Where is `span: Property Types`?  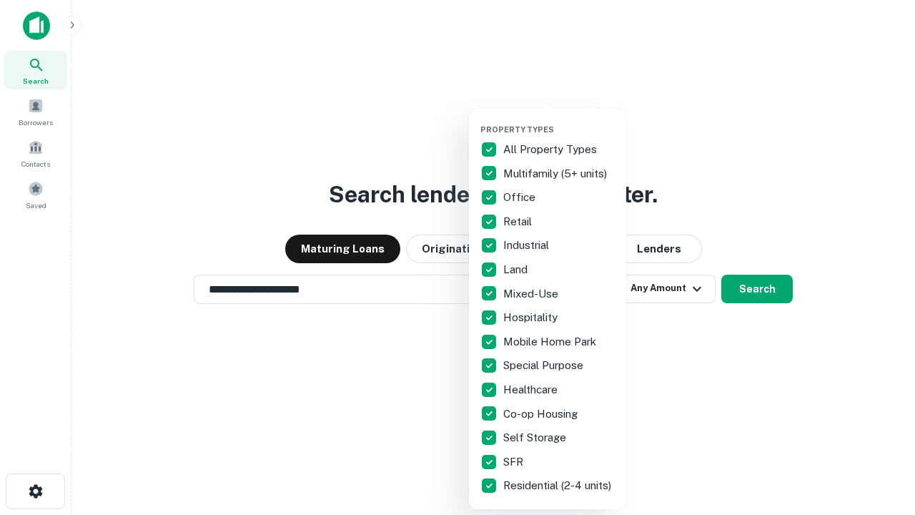
span: Property Types is located at coordinates (517, 129).